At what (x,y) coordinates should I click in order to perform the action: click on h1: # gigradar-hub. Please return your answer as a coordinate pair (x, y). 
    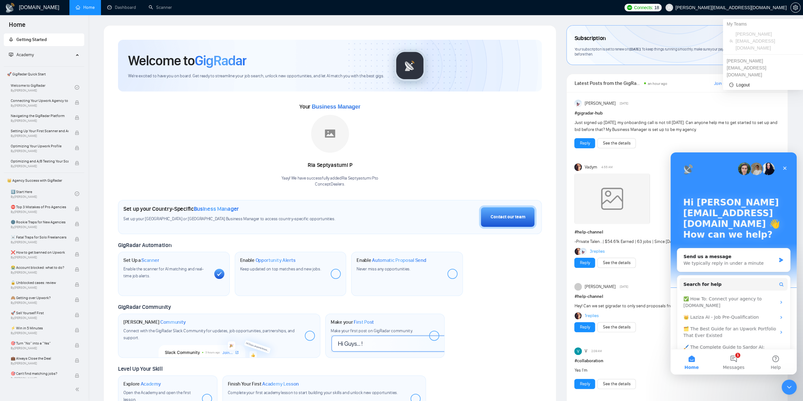
    Looking at the image, I should click on (677, 113).